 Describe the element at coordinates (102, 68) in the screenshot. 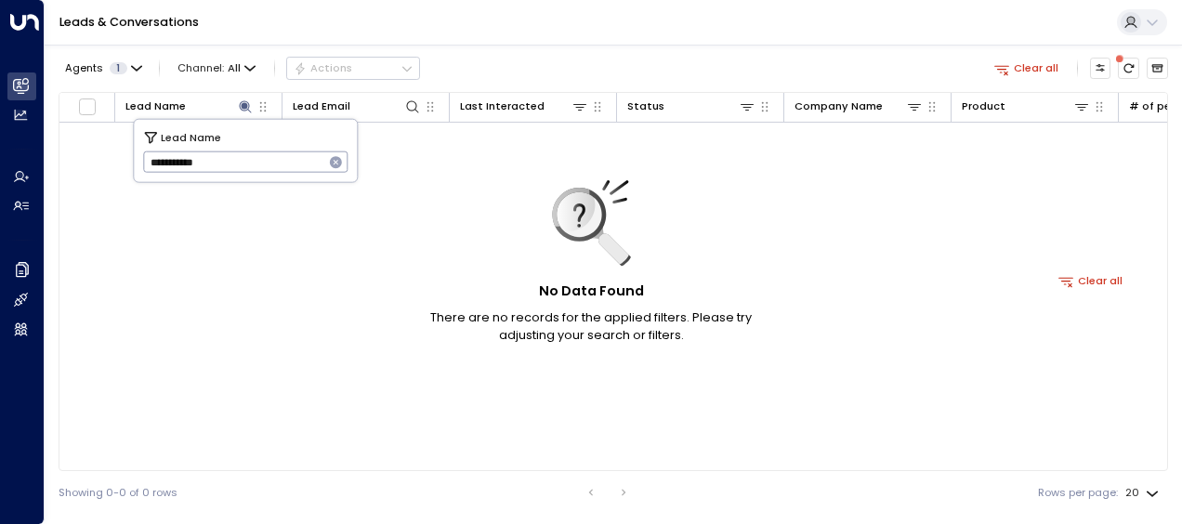

I see `button: Agents1` at that location.